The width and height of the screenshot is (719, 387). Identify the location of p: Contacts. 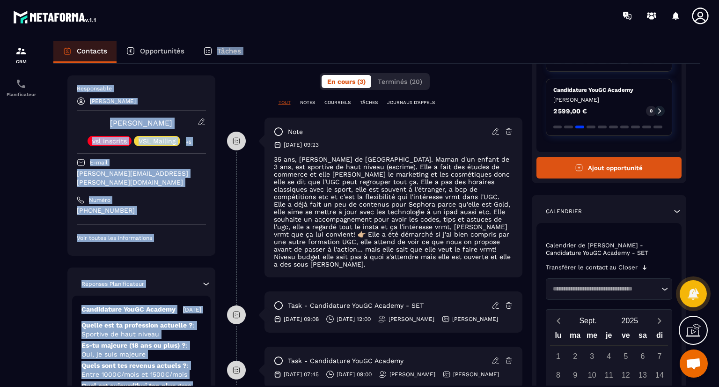
(92, 51).